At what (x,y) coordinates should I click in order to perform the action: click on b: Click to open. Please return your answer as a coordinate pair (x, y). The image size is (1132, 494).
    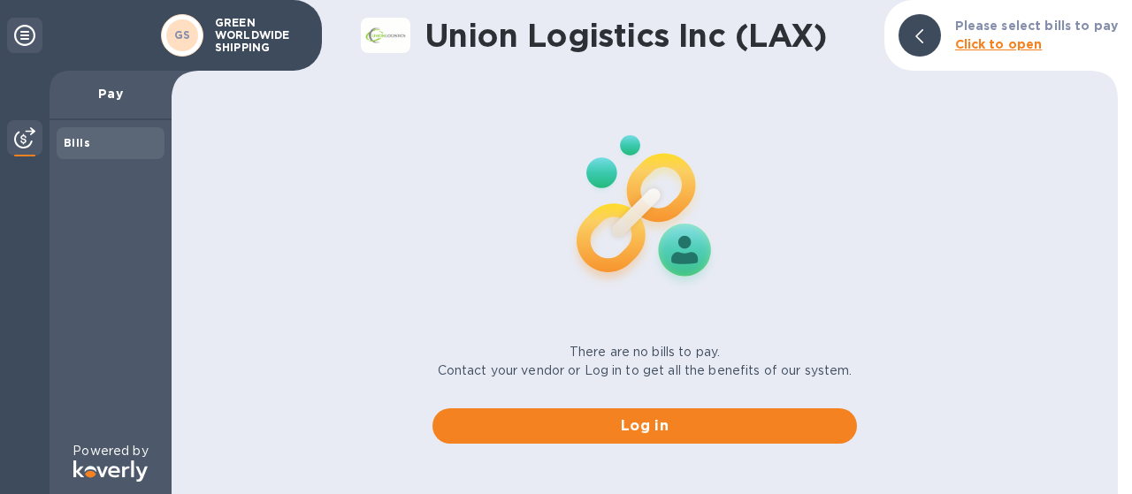
    Looking at the image, I should click on (999, 44).